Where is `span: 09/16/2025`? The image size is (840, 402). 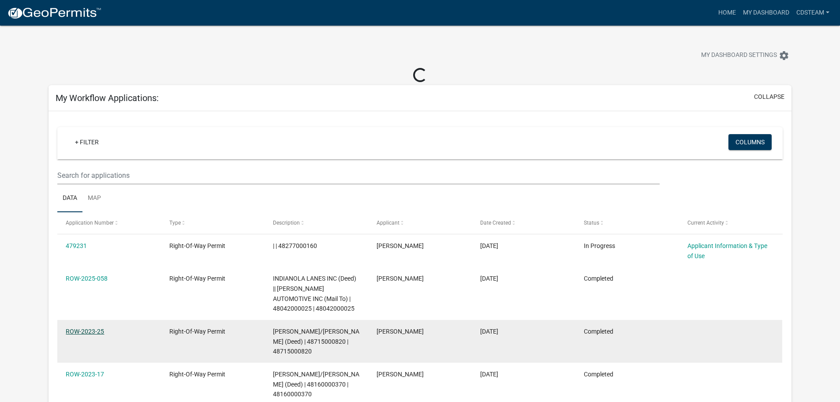
span: 09/16/2025 is located at coordinates (489, 246).